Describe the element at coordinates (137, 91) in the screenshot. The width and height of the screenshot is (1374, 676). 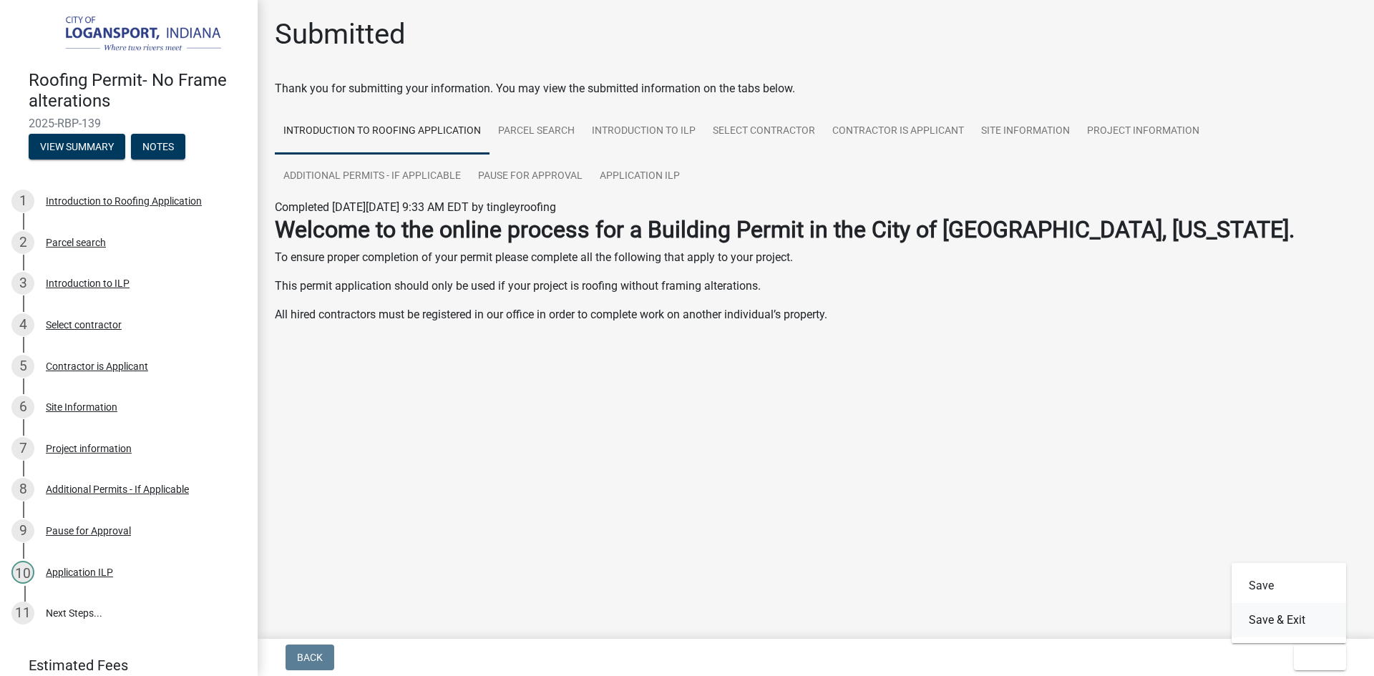
I see `h4: Roofing Permit- No Frame alterations` at that location.